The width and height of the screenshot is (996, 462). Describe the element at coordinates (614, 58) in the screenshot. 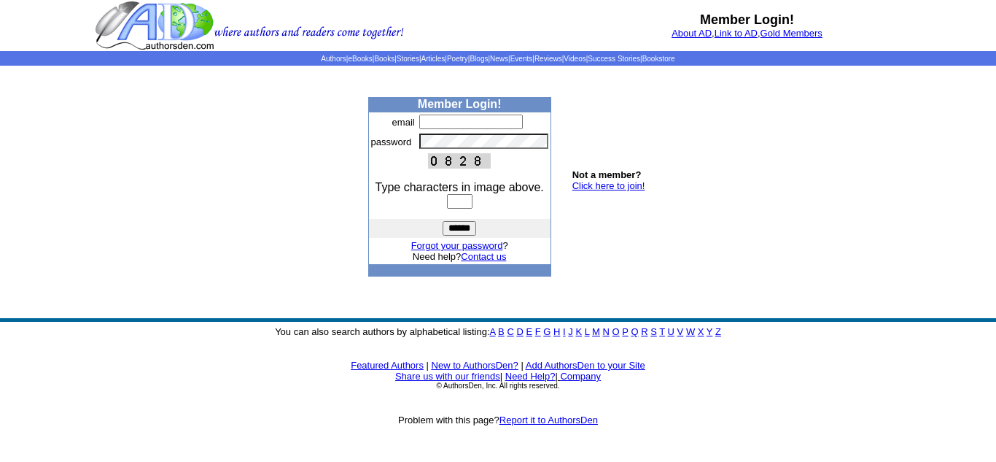

I see `a: Success Stories` at that location.